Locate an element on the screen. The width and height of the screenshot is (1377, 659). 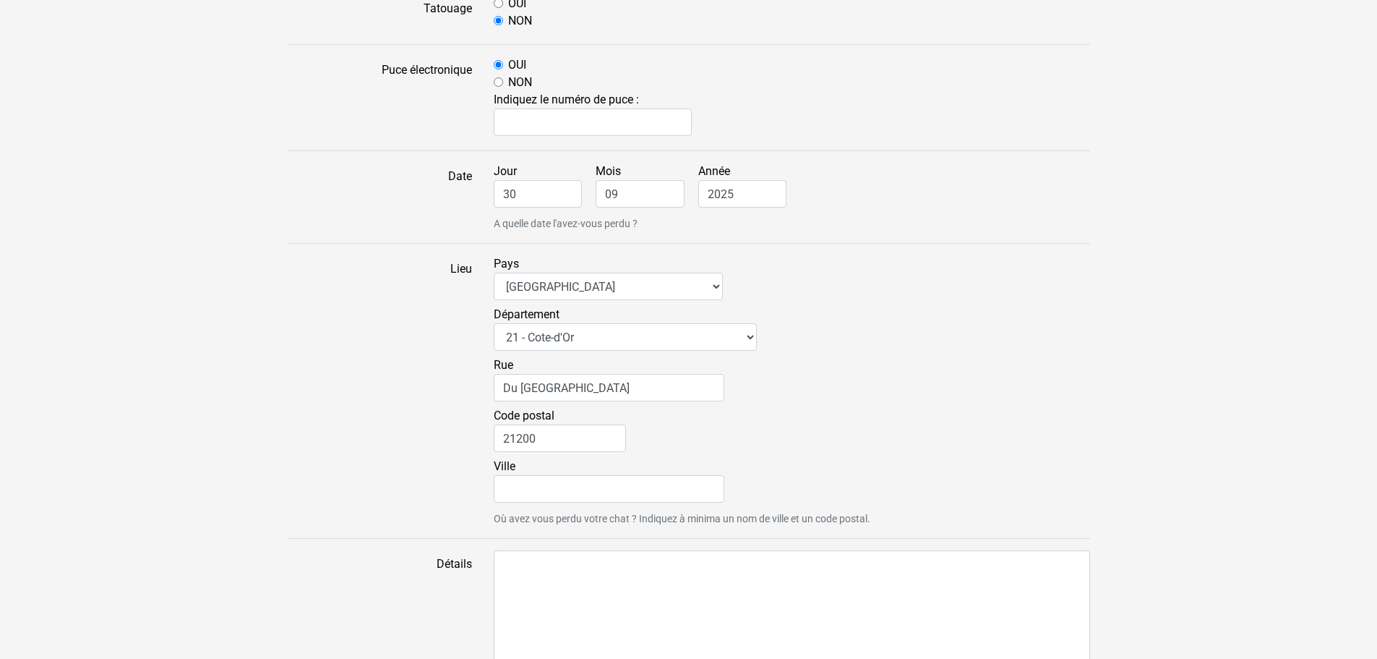
label: Puce électronique is located at coordinates (380, 98).